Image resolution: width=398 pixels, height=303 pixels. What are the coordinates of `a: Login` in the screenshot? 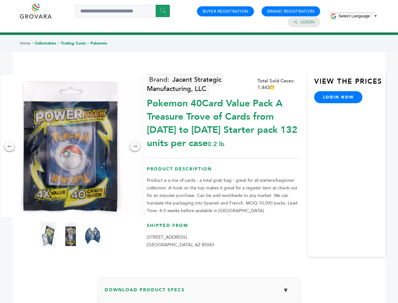 It's located at (308, 22).